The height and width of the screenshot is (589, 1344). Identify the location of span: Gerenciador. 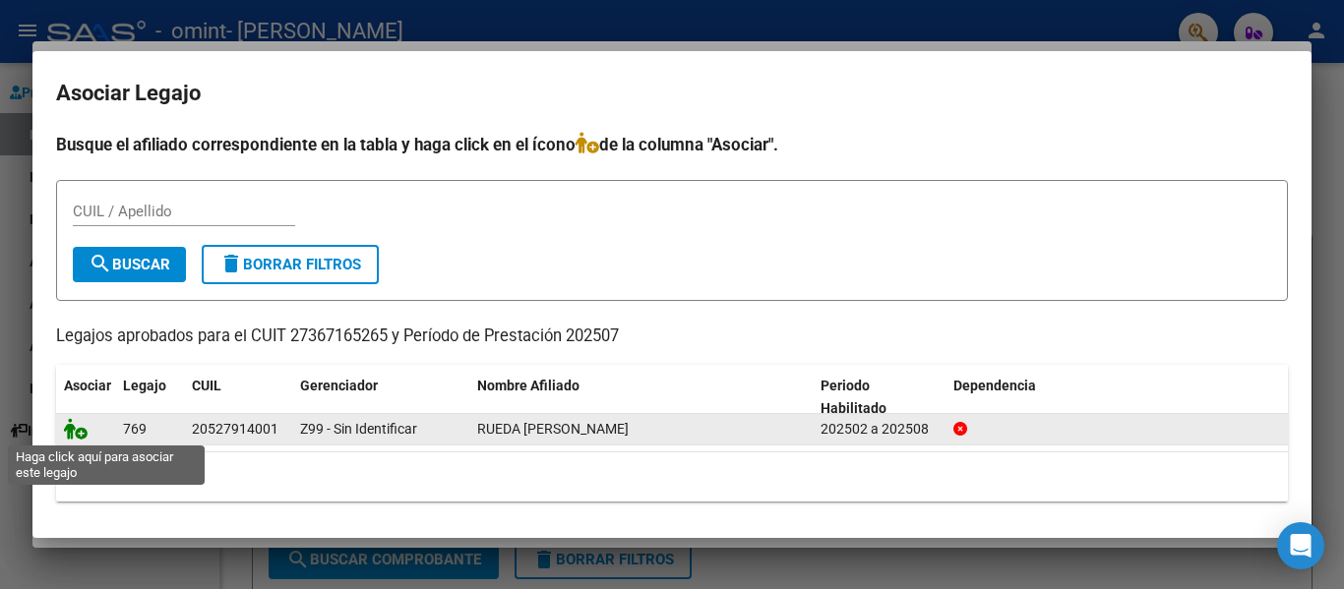
(339, 386).